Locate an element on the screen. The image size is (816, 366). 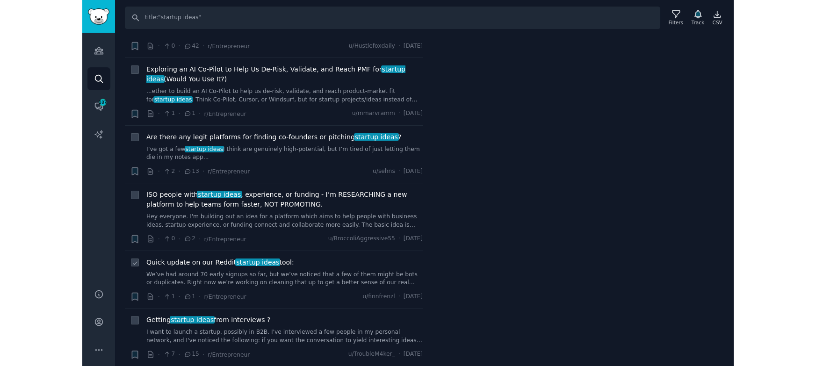
span: 7 is located at coordinates (87, 355).